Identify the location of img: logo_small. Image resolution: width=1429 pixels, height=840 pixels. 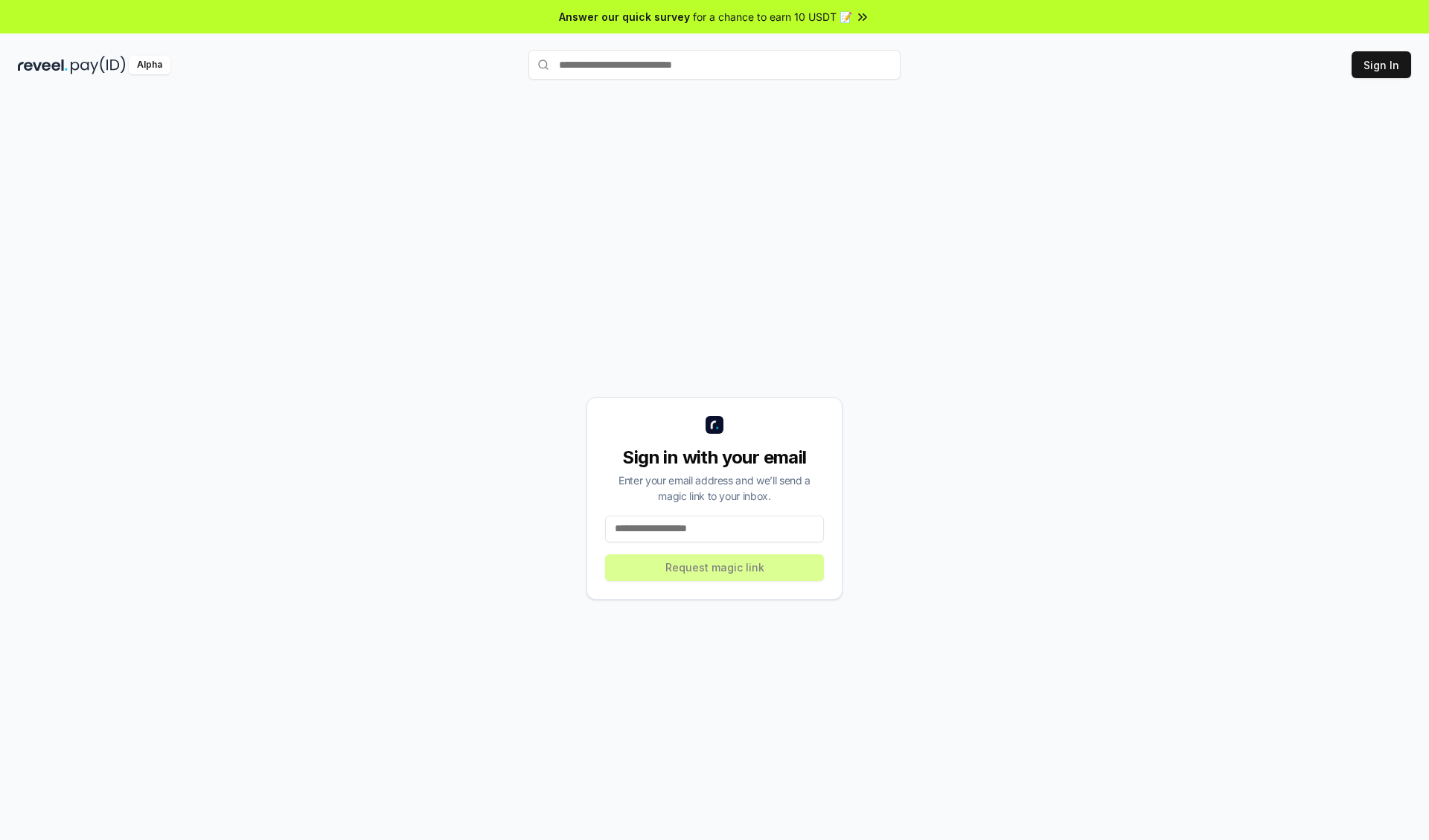
(714, 424).